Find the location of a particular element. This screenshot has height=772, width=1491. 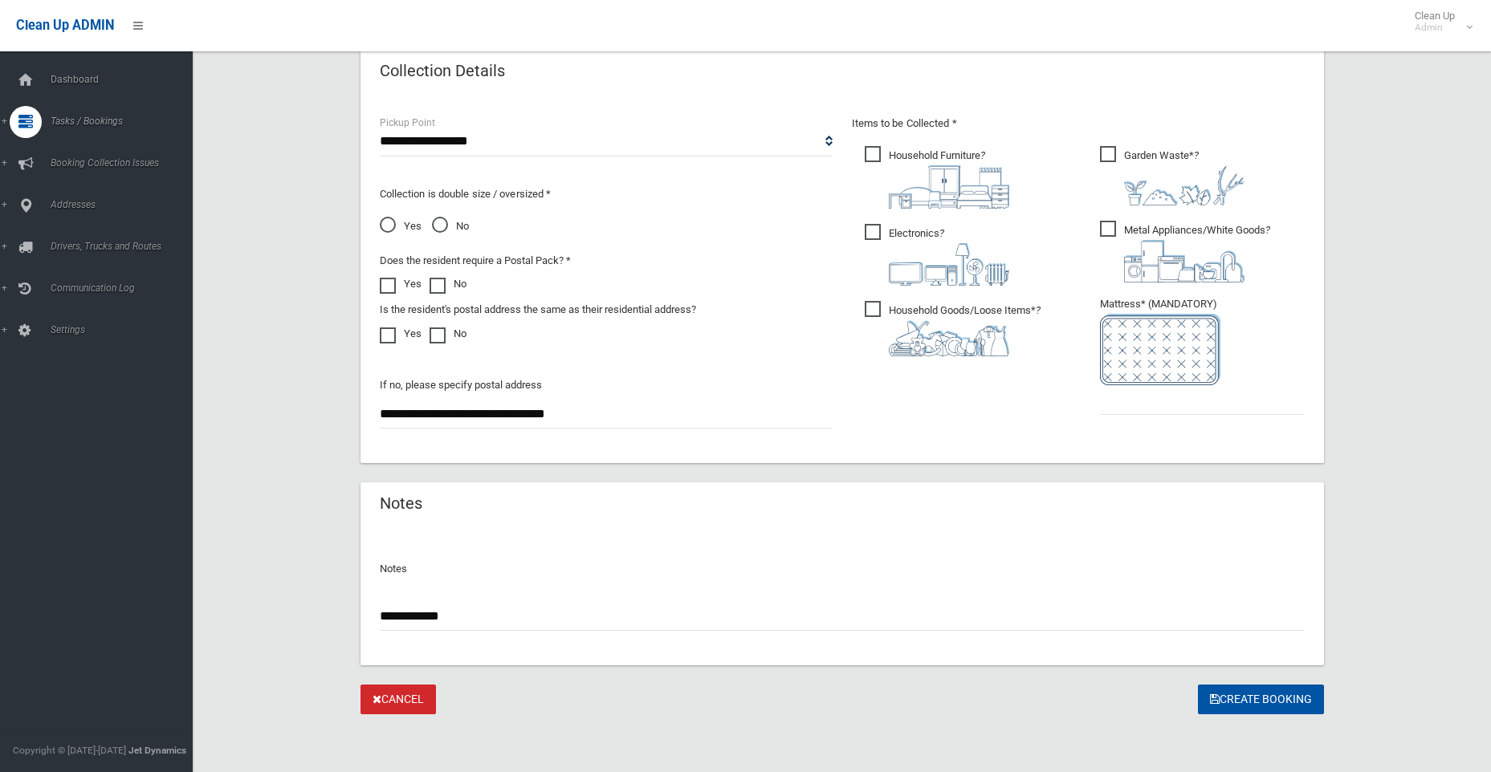

span: Household Furniture is located at coordinates (937, 177).